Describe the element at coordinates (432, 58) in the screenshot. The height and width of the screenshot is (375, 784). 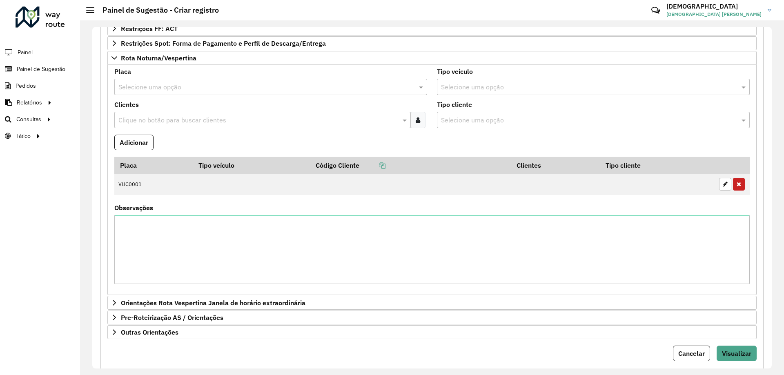
I see `a: Rota Noturna/Vespertina` at that location.